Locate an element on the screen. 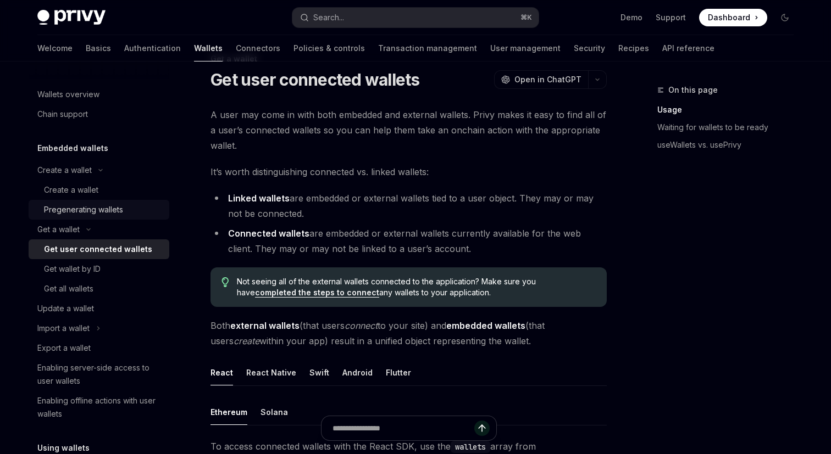  a: Usage is located at coordinates (730, 110).